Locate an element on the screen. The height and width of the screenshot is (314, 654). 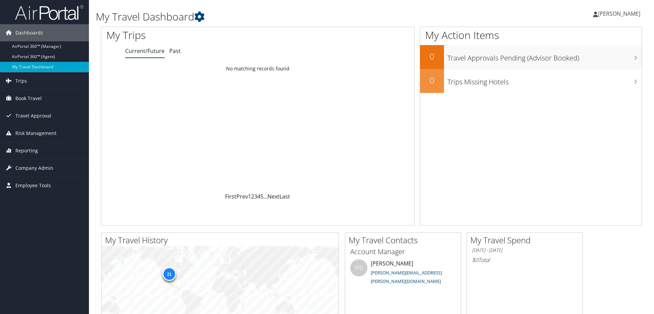
div: WB is located at coordinates (359, 268).